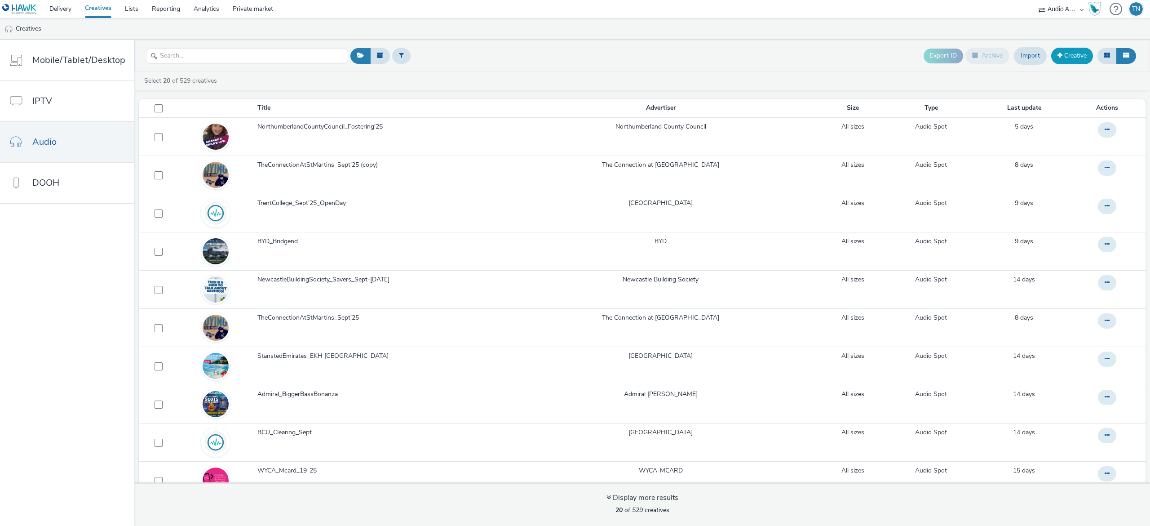 The image size is (1150, 526). What do you see at coordinates (279, 241) in the screenshot?
I see `span: BYD_Bridgend` at bounding box center [279, 241].